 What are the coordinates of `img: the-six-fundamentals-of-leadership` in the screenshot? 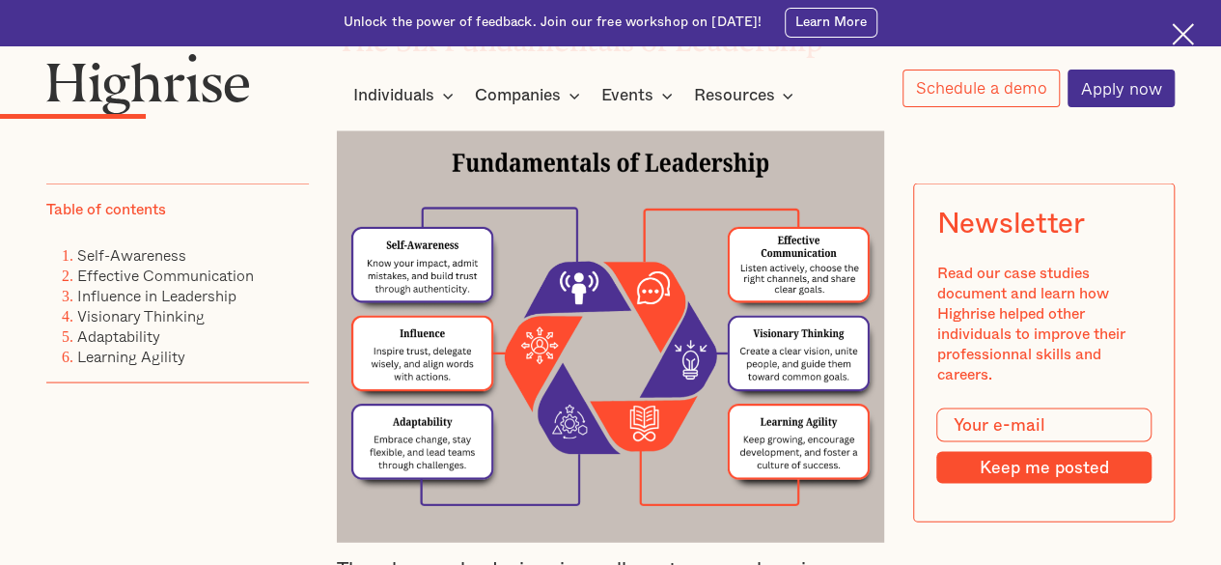 It's located at (611, 336).